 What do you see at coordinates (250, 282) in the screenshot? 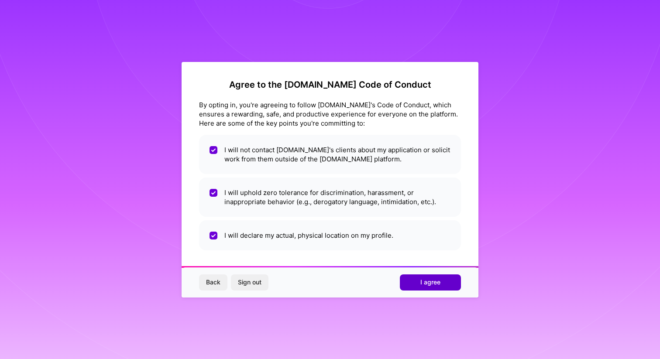
I see `span: Sign out` at bounding box center [250, 282].